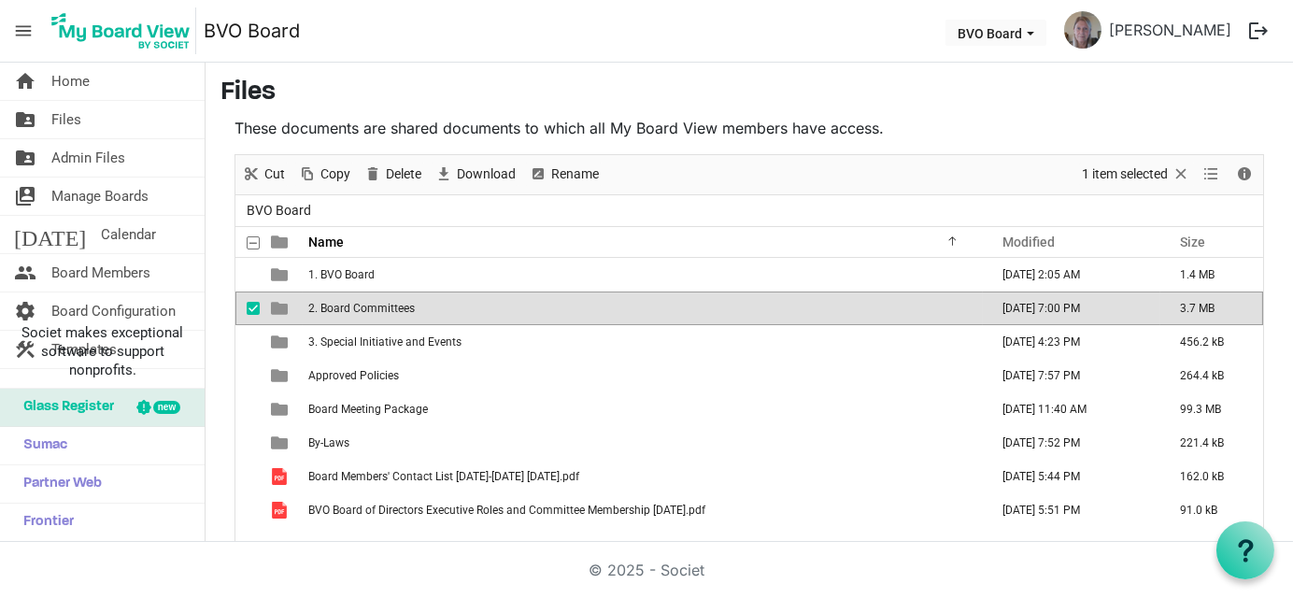  What do you see at coordinates (1071, 342) in the screenshot?
I see `td: October 29, 2024 4:23 PM column header Modified` at bounding box center [1071, 342].